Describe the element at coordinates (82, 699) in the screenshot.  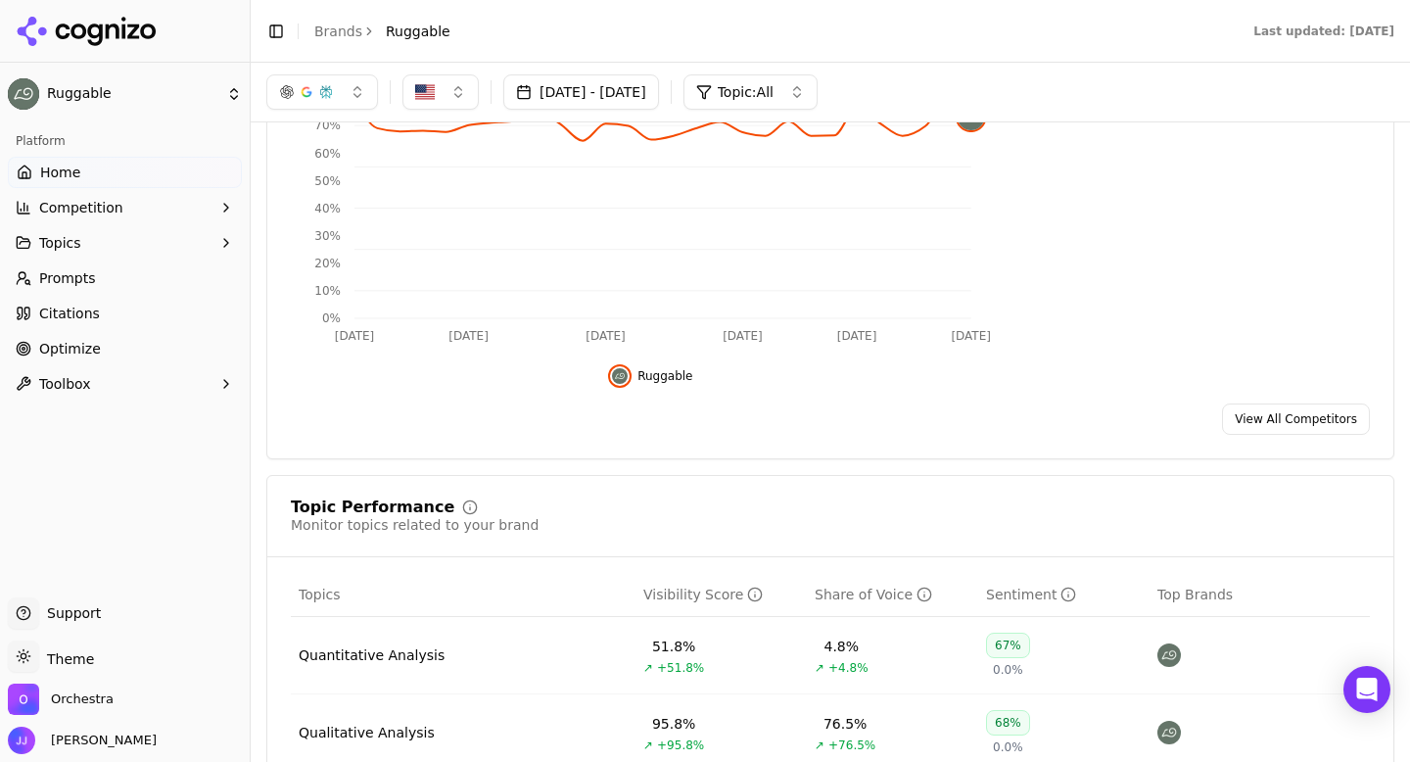
I see `span: Orchestra` at that location.